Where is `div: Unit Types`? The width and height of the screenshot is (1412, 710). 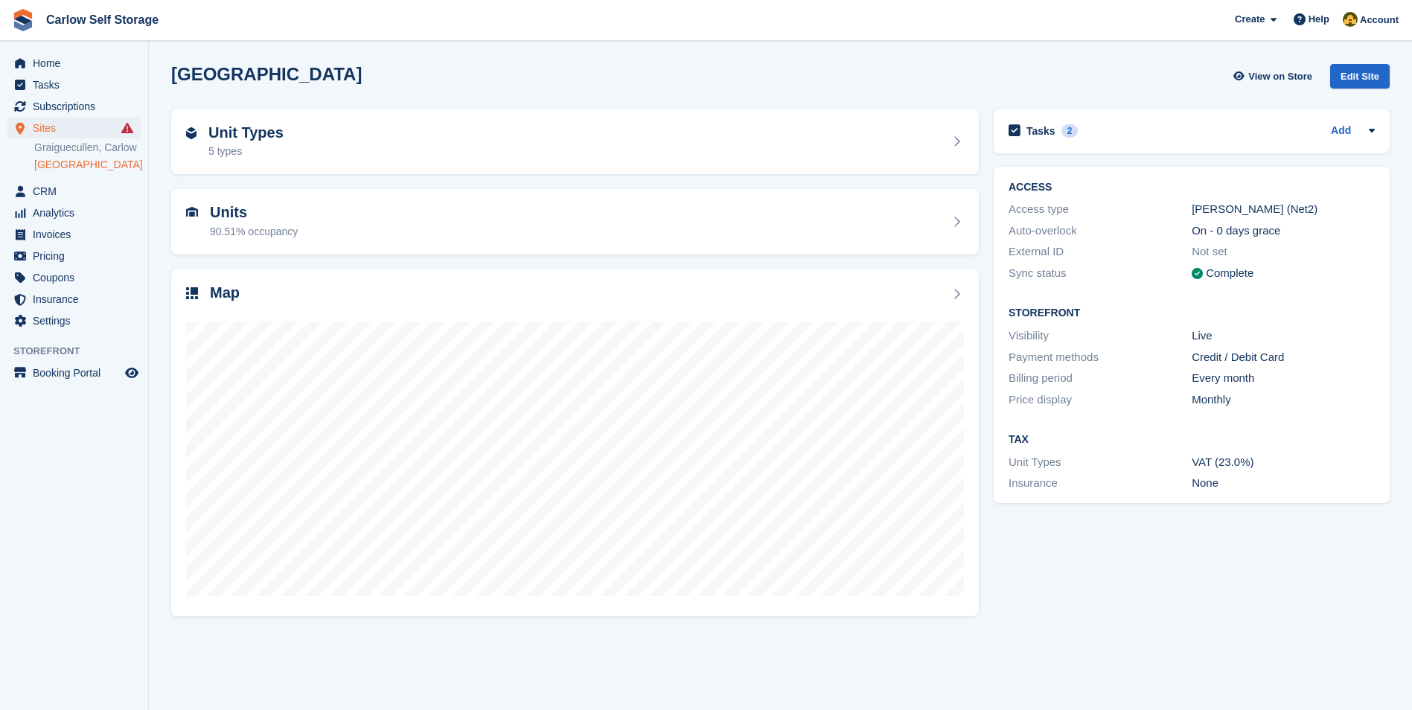
div: Unit Types is located at coordinates (1100, 462).